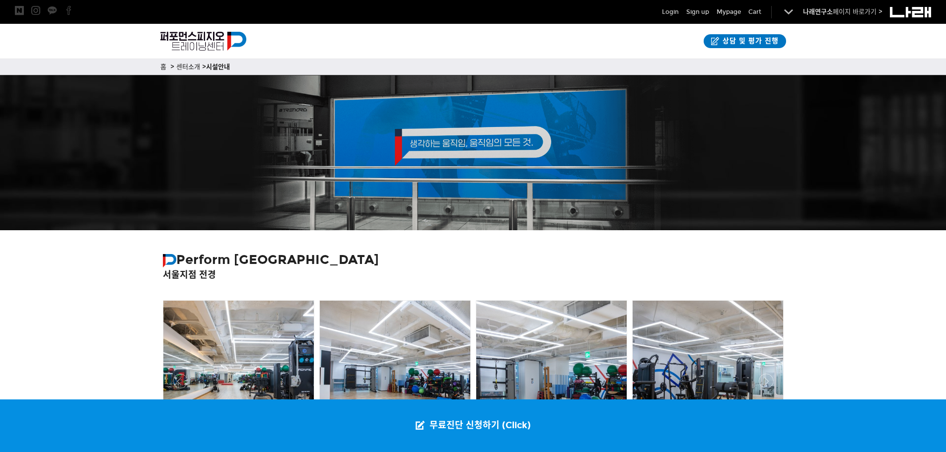 The width and height of the screenshot is (946, 452). What do you see at coordinates (755, 12) in the screenshot?
I see `span: Cart` at bounding box center [755, 12].